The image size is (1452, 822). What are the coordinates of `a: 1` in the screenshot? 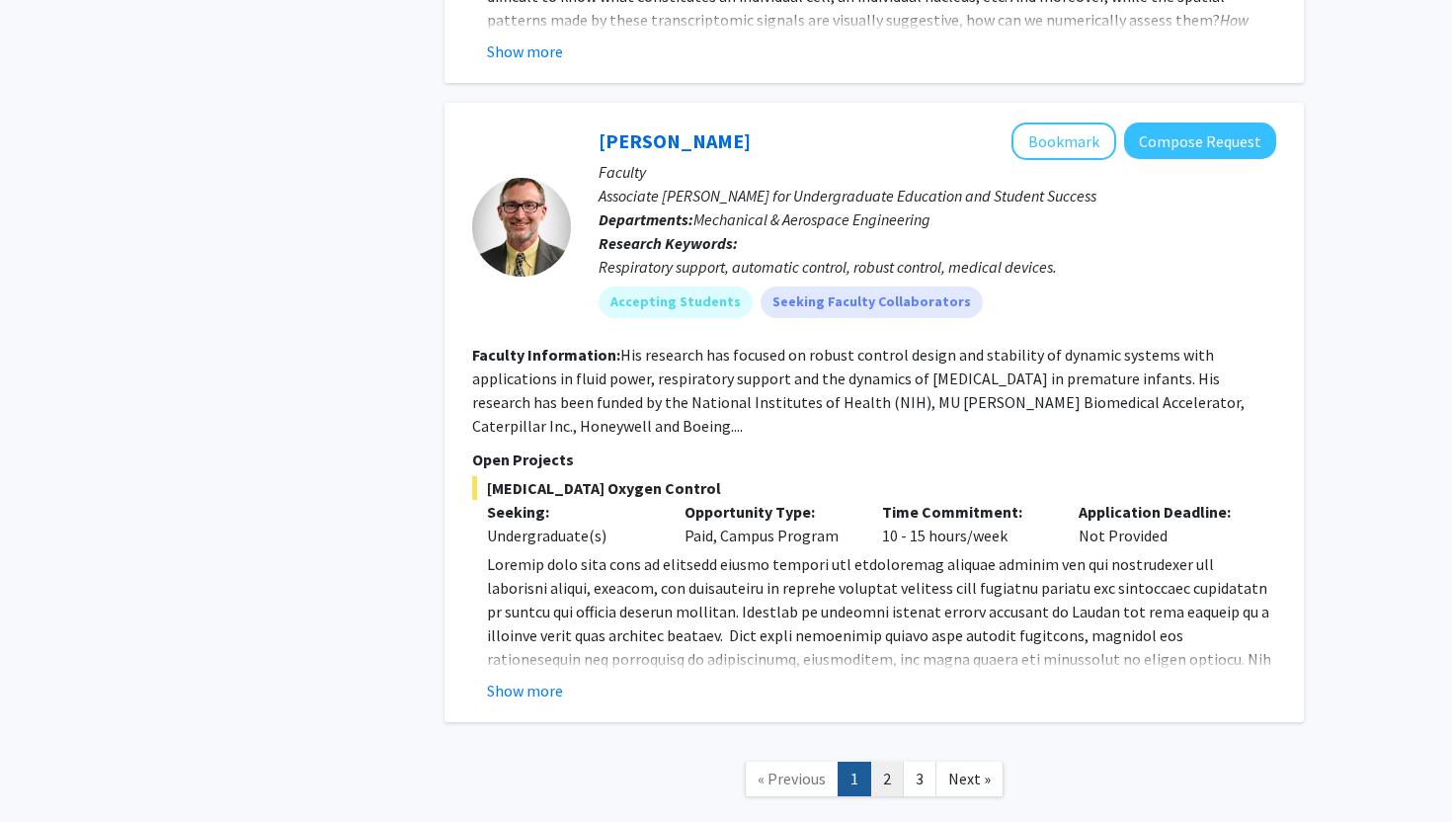 It's located at (854, 778).